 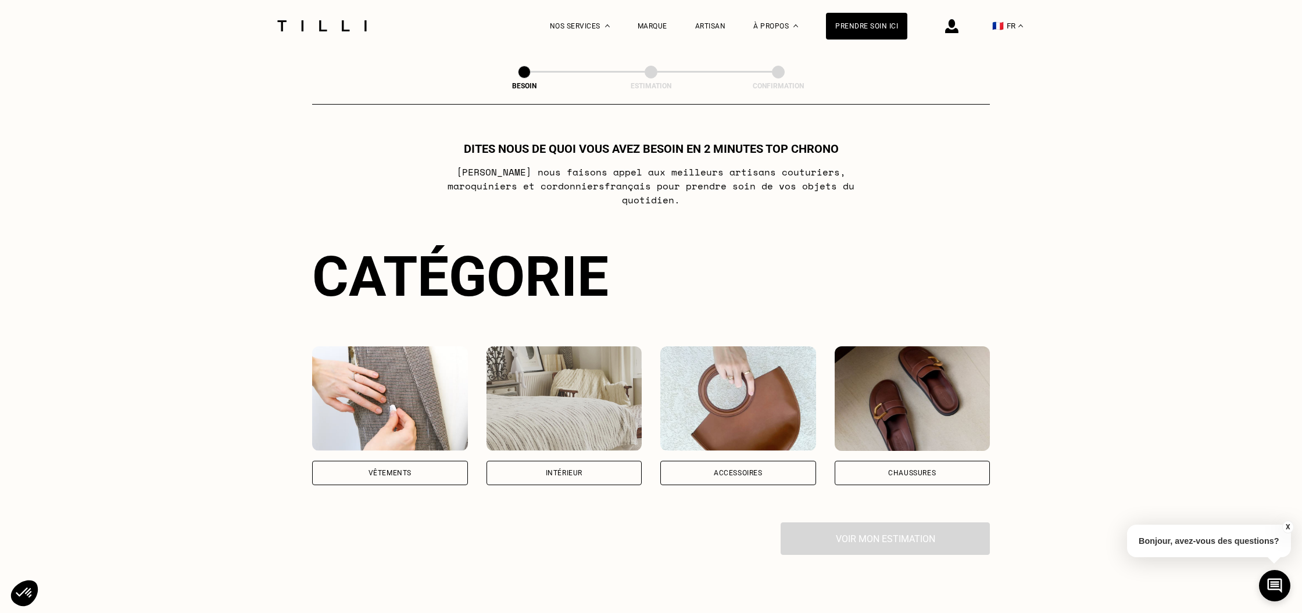 I want to click on div: Catégorie, so click(x=651, y=277).